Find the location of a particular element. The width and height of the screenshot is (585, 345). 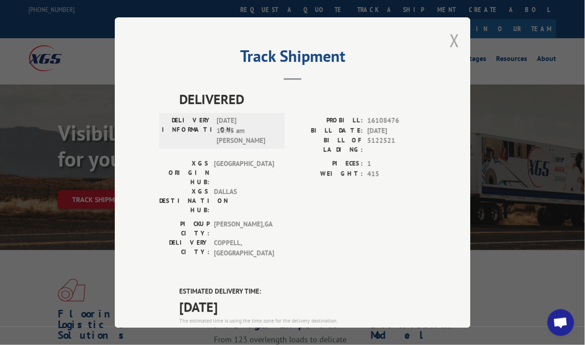

button: Close modal is located at coordinates (454, 40).